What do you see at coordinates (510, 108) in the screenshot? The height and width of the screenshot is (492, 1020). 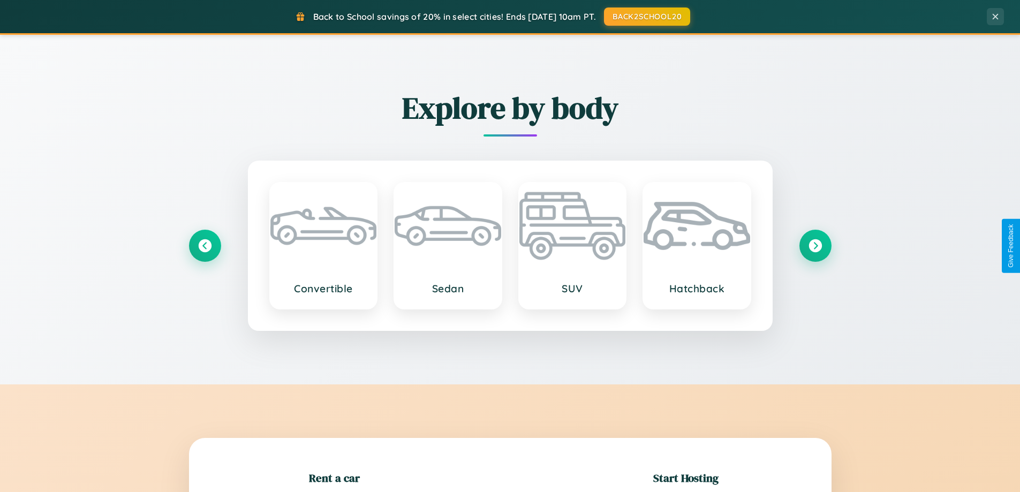 I see `h2: Explore by body` at bounding box center [510, 108].